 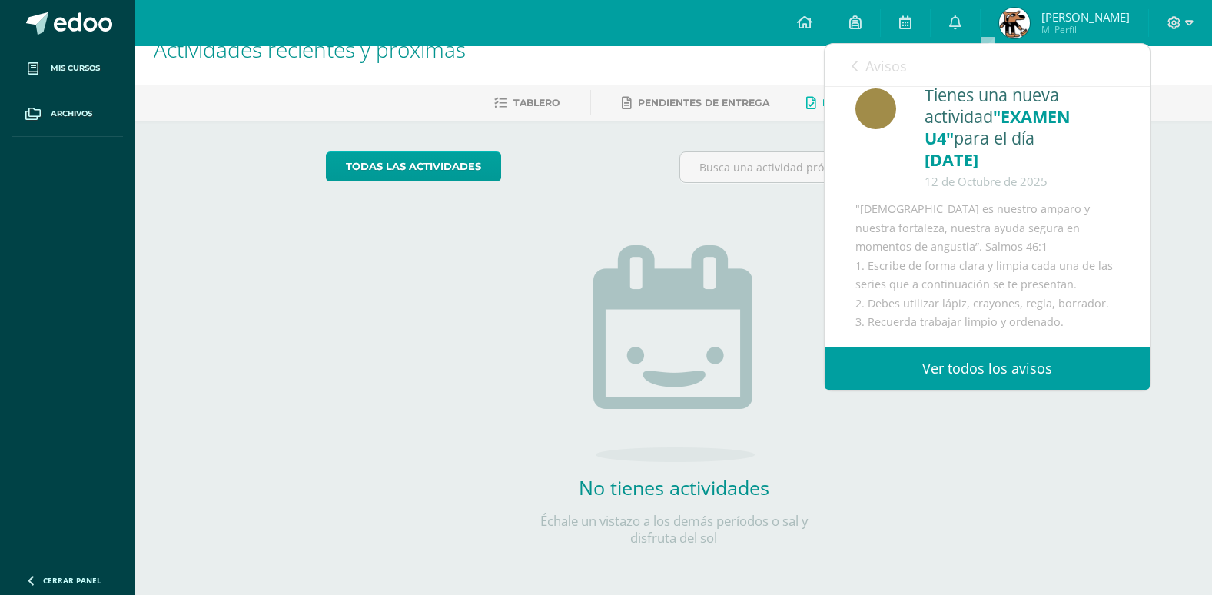 I want to click on span: "EXAMEN U4", so click(x=997, y=127).